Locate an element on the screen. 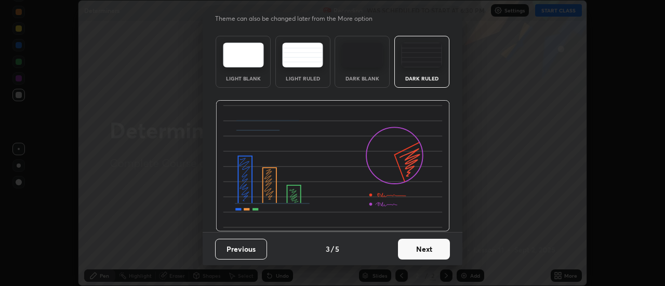 The height and width of the screenshot is (286, 665). div: Light Ruled is located at coordinates (303, 78).